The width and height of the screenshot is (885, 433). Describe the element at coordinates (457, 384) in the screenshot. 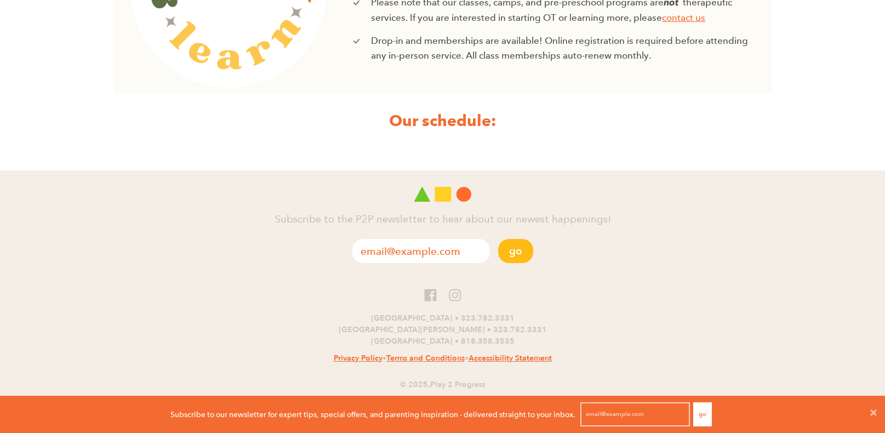

I see `a: Play 2 Progress` at that location.